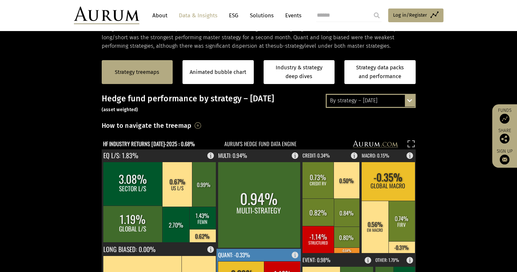 This screenshot has width=517, height=272. What do you see at coordinates (259, 37) in the screenshot?
I see `p: Hedge fund performance was positive in July. Most master hedge fund strategies generated positive...` at bounding box center [259, 37].